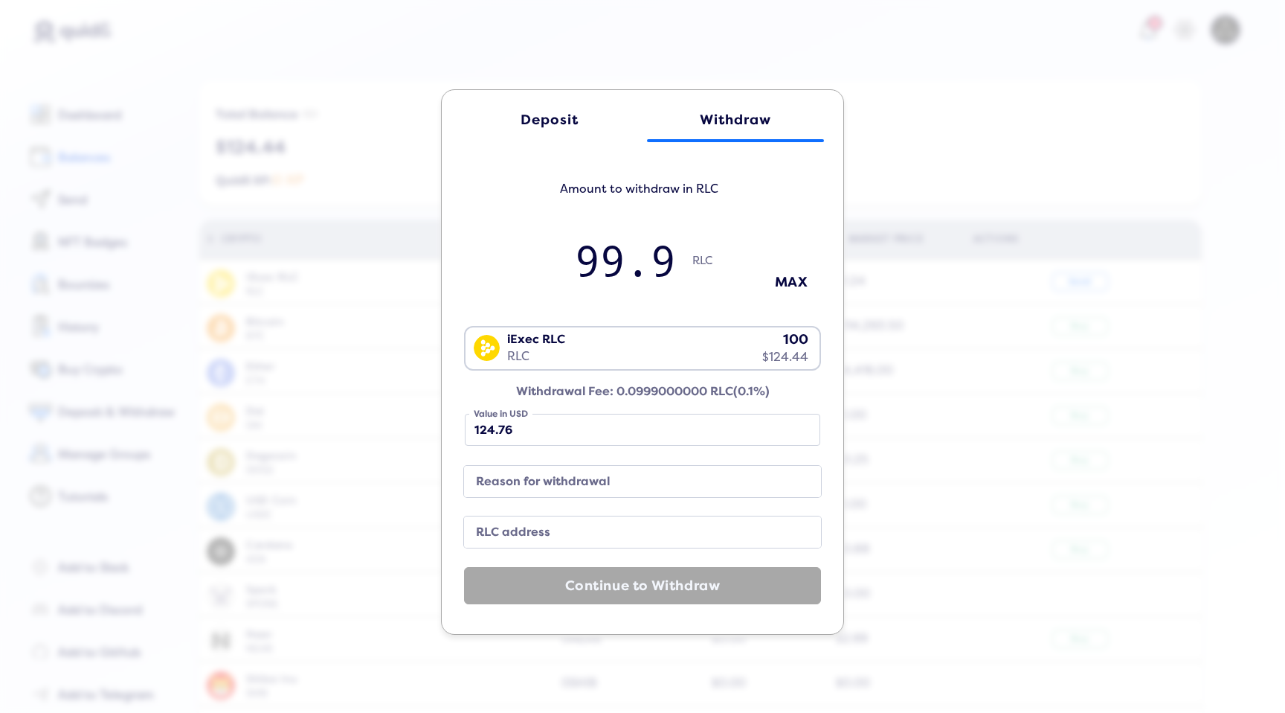 The height and width of the screenshot is (713, 1285). What do you see at coordinates (643, 348) in the screenshot?
I see `div: Search for option` at bounding box center [643, 348].